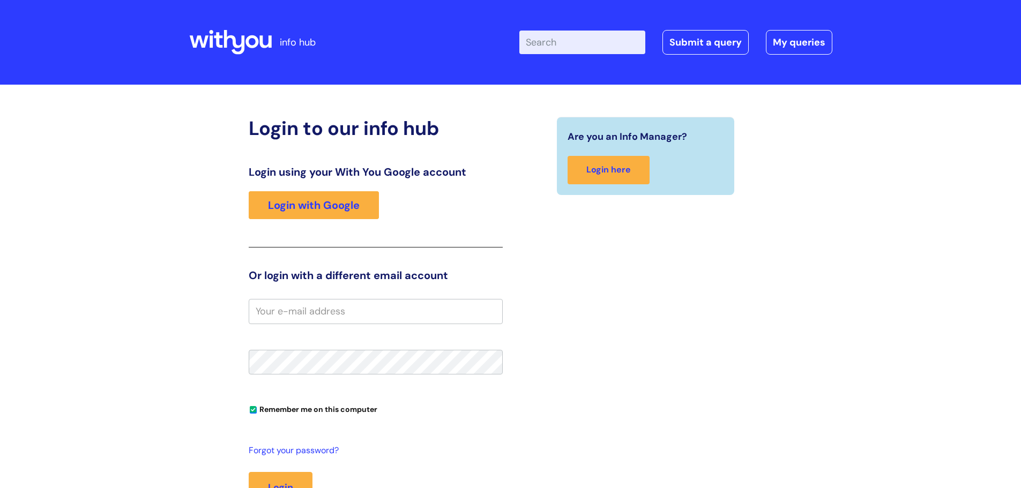 This screenshot has width=1021, height=488. What do you see at coordinates (799, 42) in the screenshot?
I see `a: My queries` at bounding box center [799, 42].